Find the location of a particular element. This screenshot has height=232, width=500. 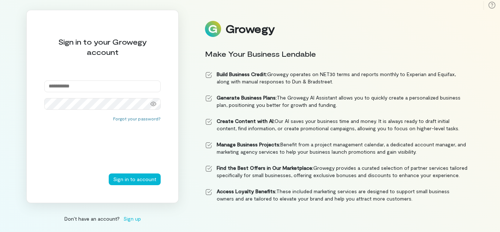

div: Growegy is located at coordinates (250, 29).